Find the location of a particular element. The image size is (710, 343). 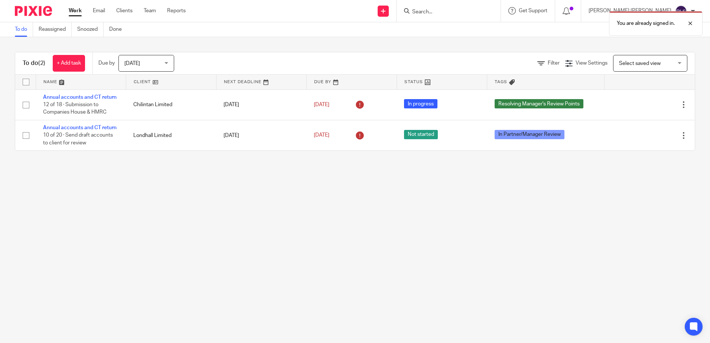

a: Reports is located at coordinates (176, 11).